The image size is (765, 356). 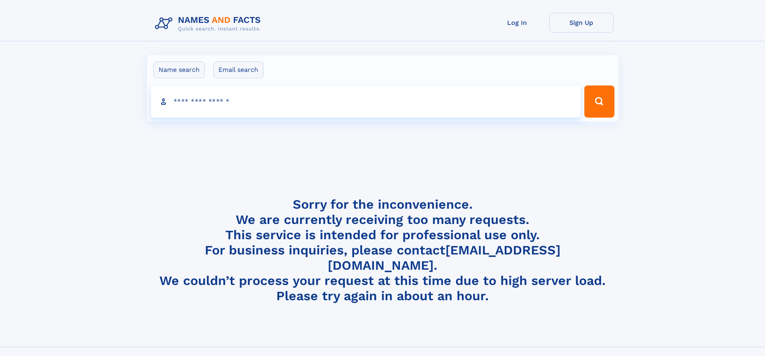 What do you see at coordinates (366, 102) in the screenshot?
I see `input: search input` at bounding box center [366, 102].